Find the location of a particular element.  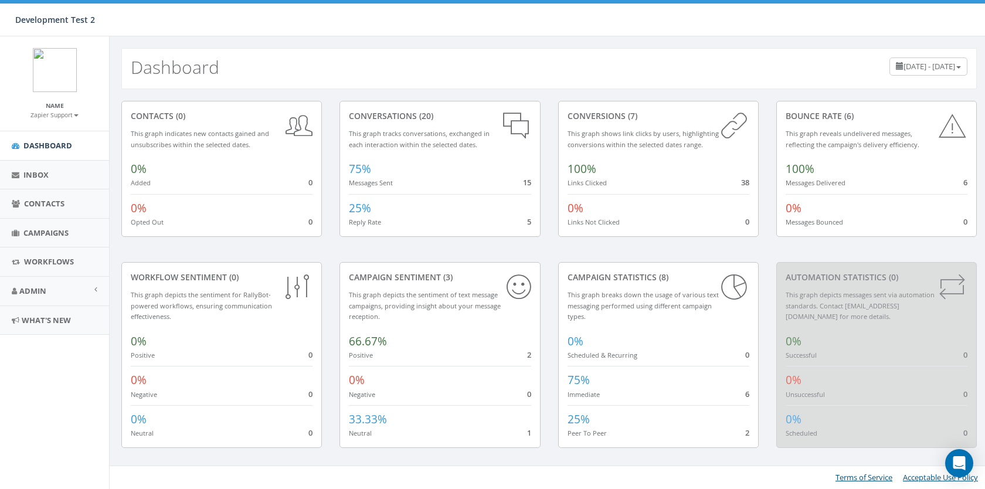

div: contacts is located at coordinates (222, 116).